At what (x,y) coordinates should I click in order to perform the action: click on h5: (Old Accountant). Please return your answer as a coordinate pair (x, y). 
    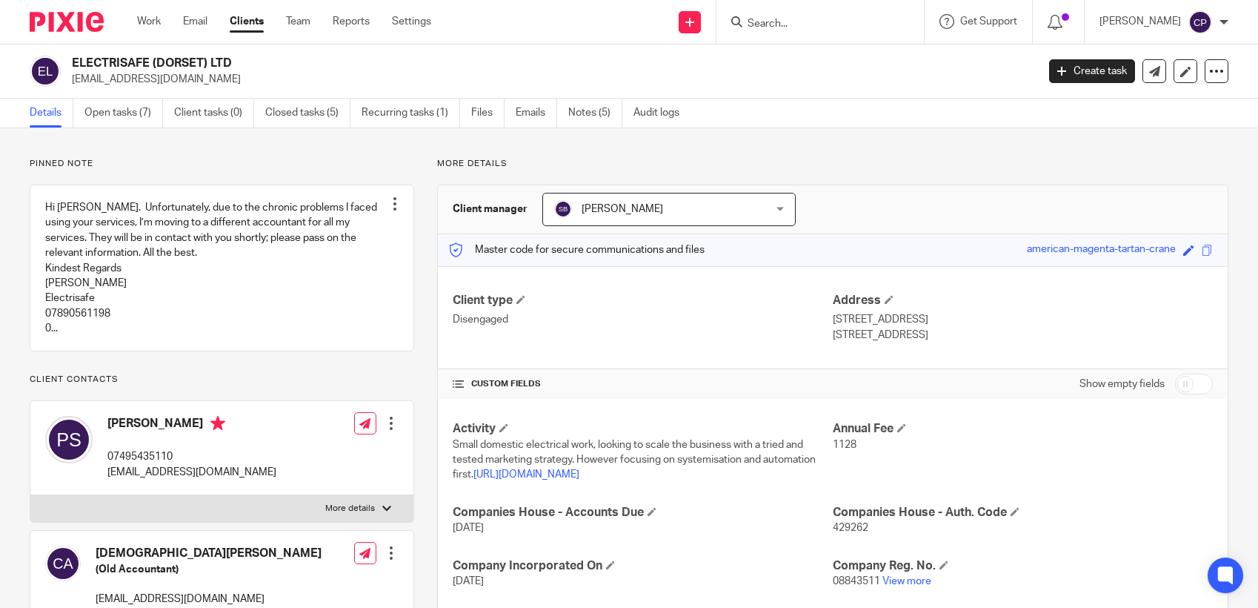
    Looking at the image, I should click on (208, 569).